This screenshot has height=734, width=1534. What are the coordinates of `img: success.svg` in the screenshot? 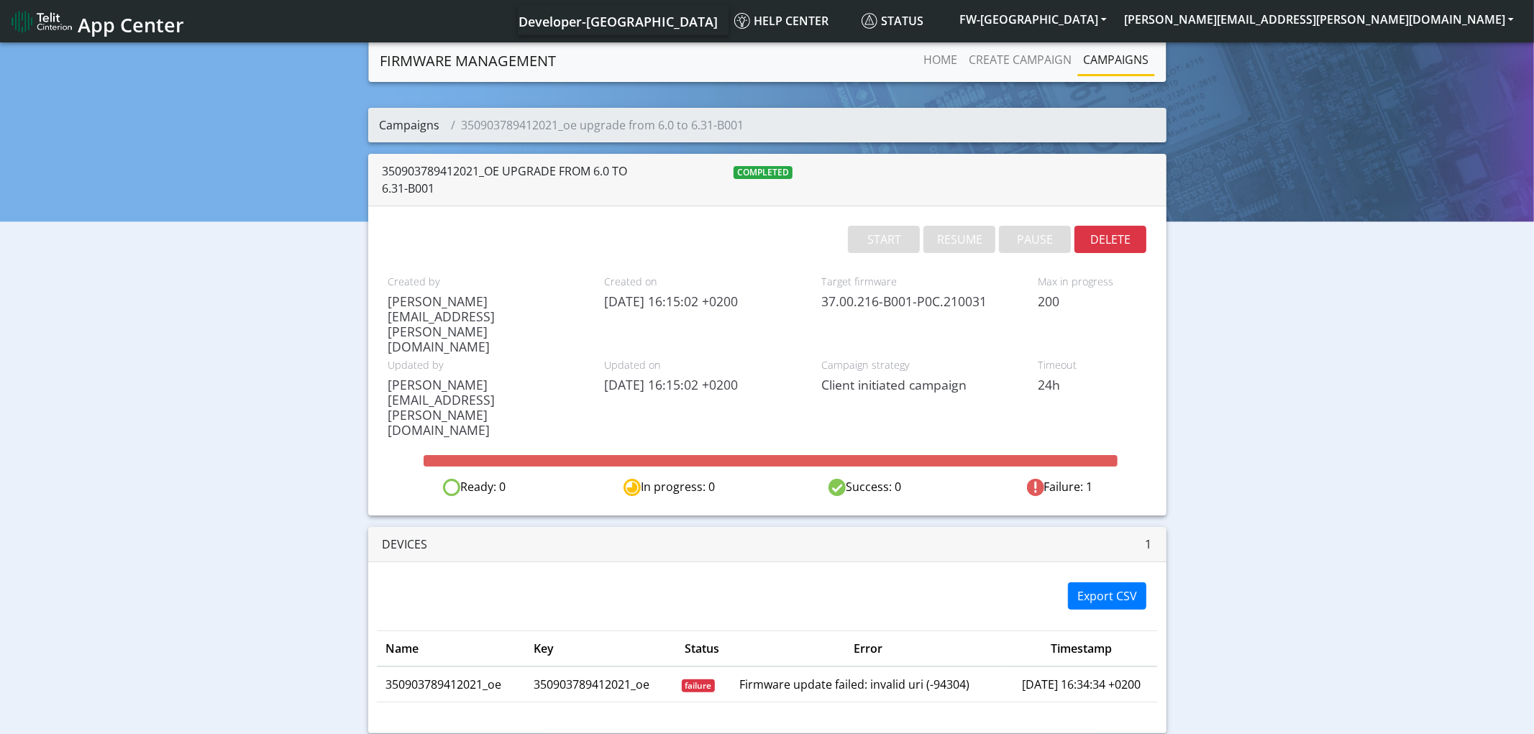 It's located at (837, 487).